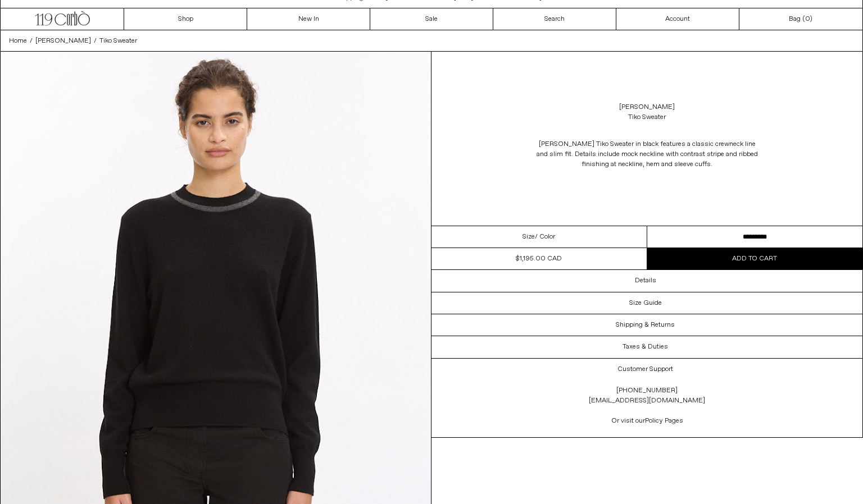  What do you see at coordinates (118, 41) in the screenshot?
I see `span: Tiko Sweater` at bounding box center [118, 41].